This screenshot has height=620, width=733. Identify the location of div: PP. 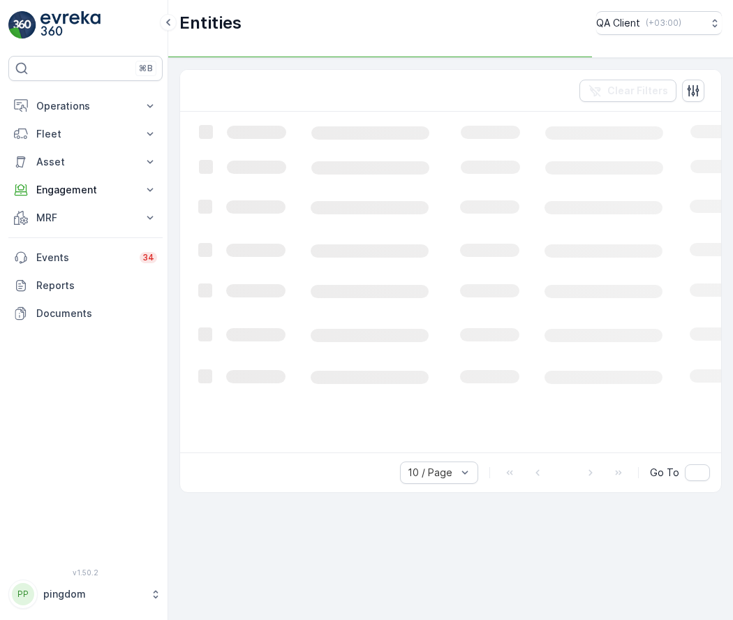
(23, 594).